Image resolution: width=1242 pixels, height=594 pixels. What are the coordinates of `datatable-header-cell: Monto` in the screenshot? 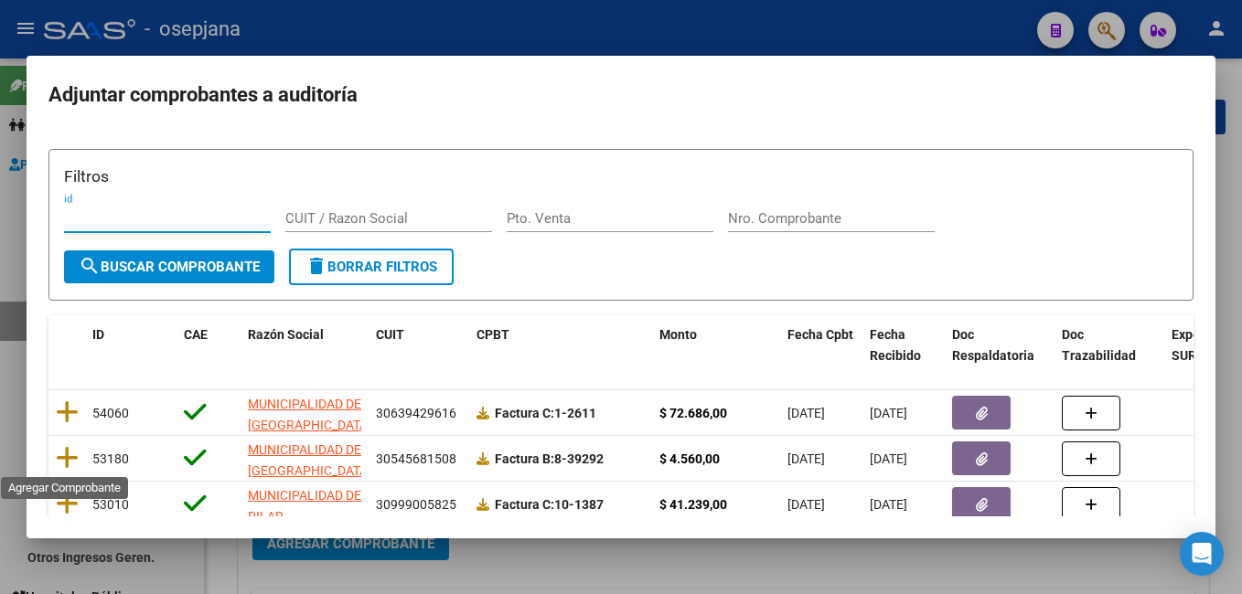 It's located at (716, 346).